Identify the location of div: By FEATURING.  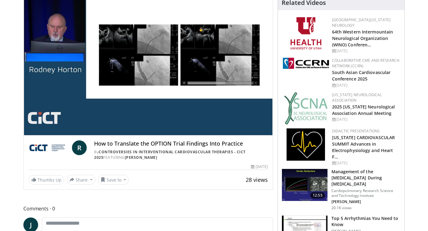
(181, 155).